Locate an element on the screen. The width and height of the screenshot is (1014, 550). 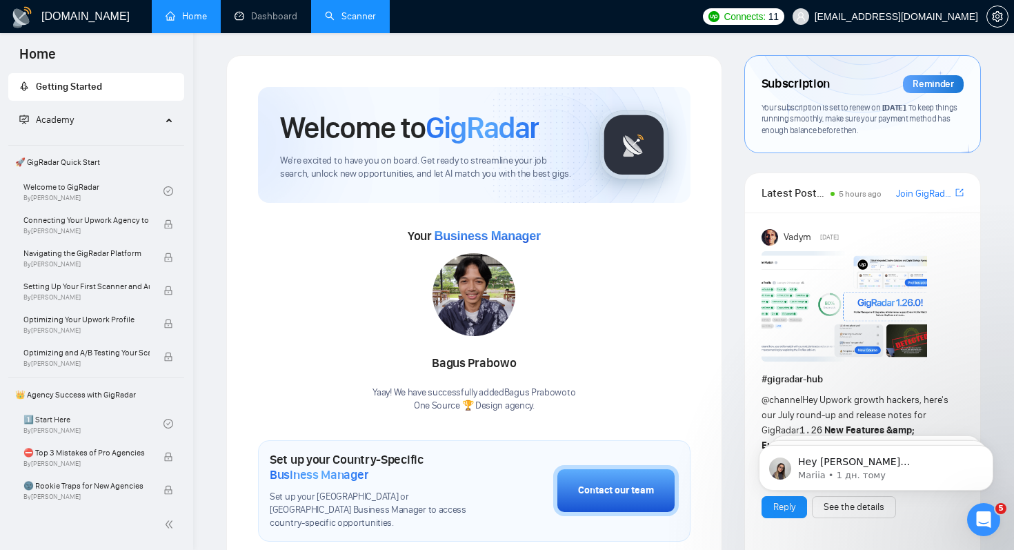
span: fund-projection-screen is located at coordinates (24, 119).